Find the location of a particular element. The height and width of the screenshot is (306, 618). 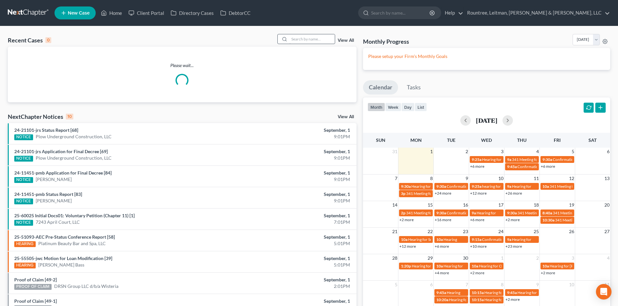

input: Search by name... is located at coordinates (312, 39).